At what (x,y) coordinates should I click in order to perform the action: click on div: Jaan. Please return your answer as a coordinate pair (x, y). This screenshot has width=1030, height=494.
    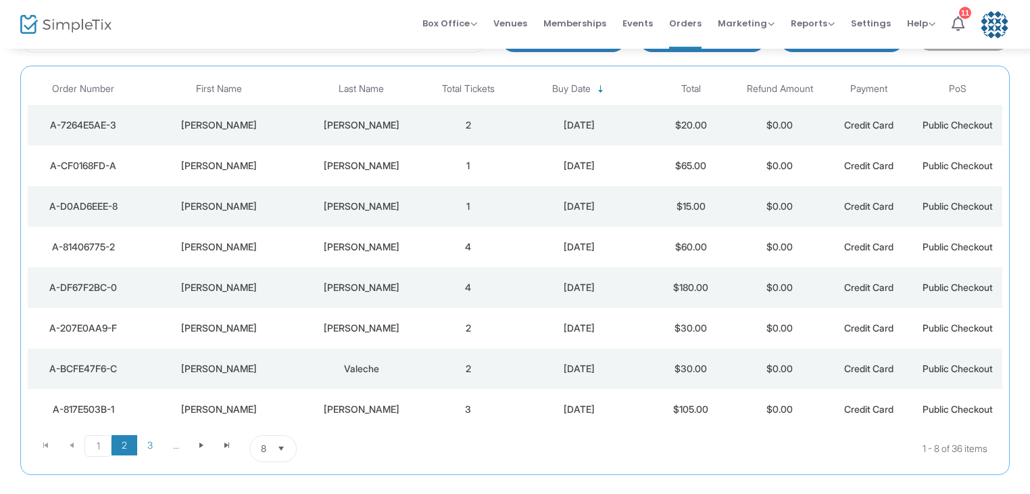
    Looking at the image, I should click on (219, 328).